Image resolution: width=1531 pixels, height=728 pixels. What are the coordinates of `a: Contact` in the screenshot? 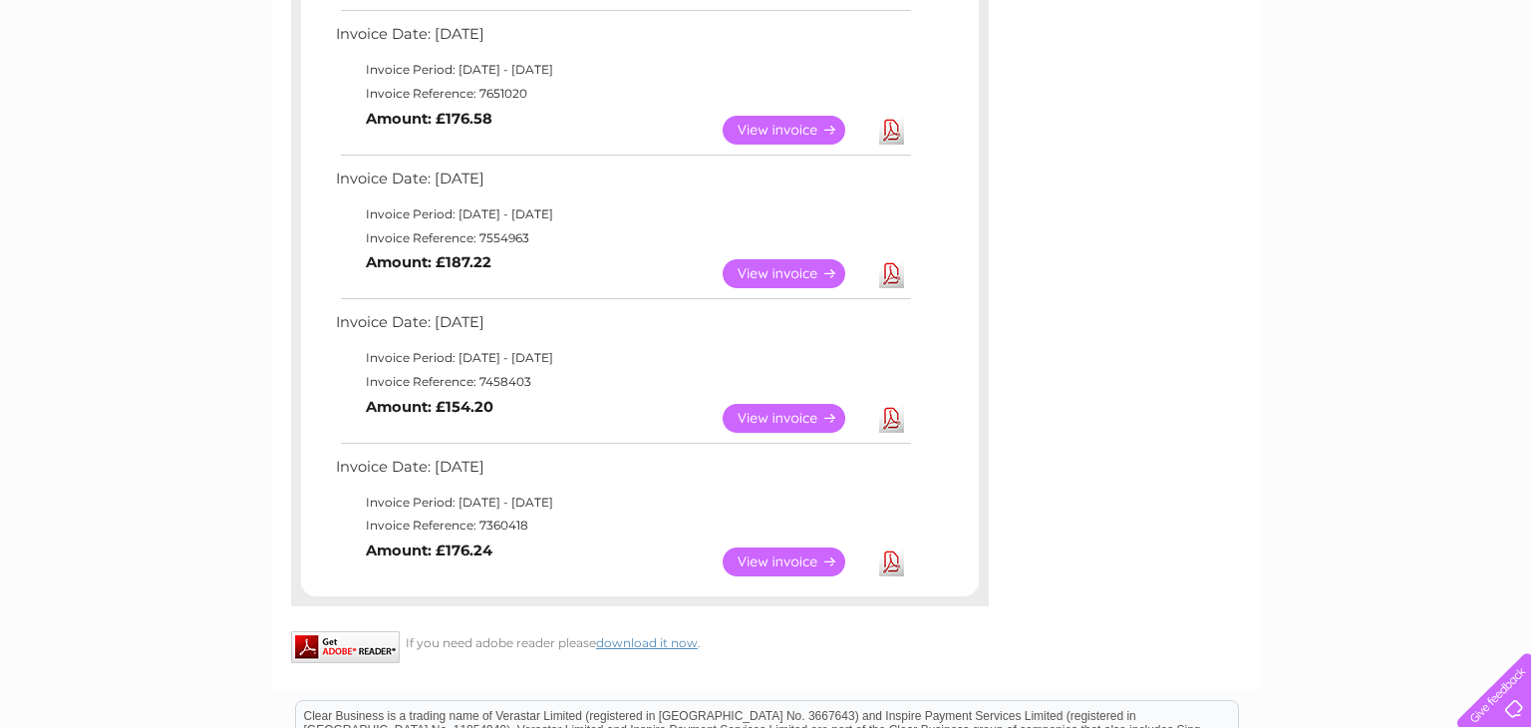 It's located at (1423, 92).